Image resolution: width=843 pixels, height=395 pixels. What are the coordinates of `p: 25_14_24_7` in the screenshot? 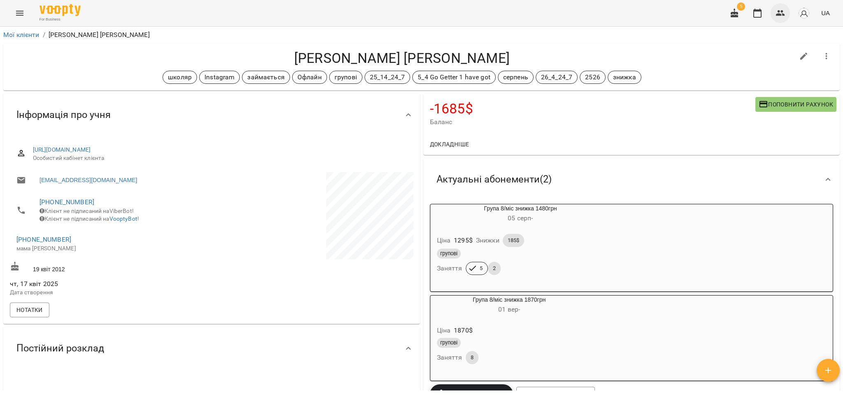 It's located at (387, 77).